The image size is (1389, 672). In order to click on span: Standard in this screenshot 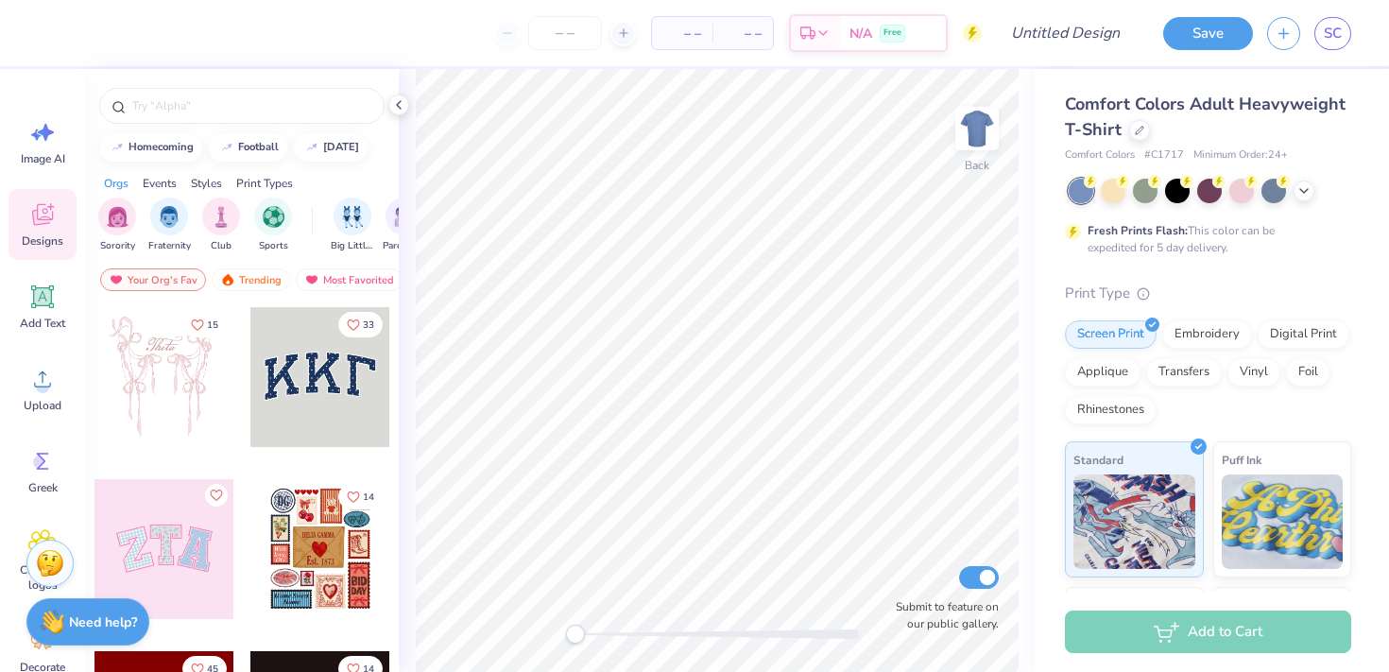, I will do `click(1098, 459)`.